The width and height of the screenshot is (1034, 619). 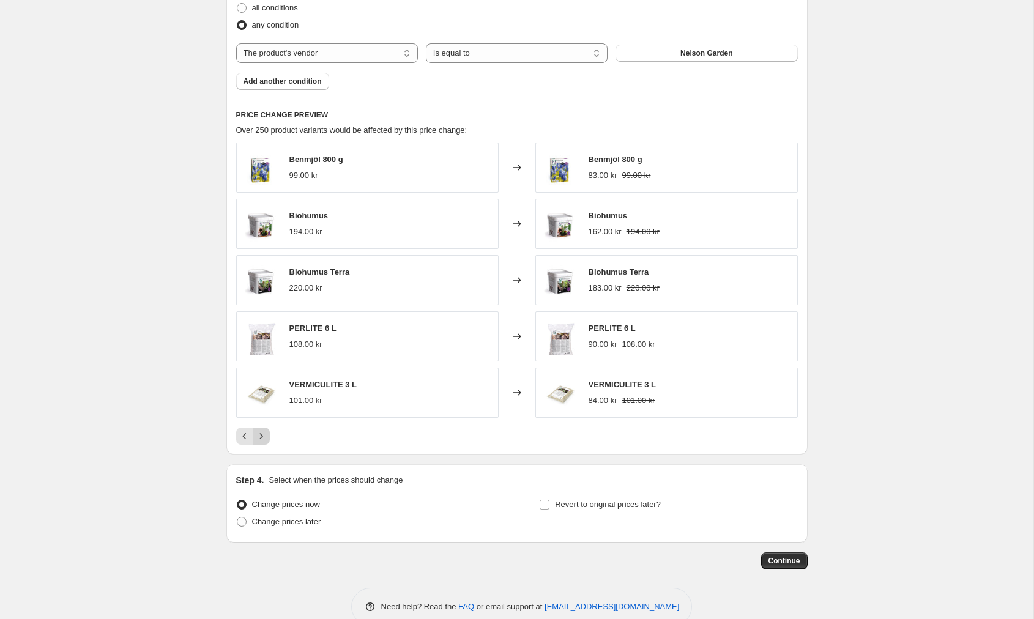 I want to click on span: all conditions, so click(x=275, y=7).